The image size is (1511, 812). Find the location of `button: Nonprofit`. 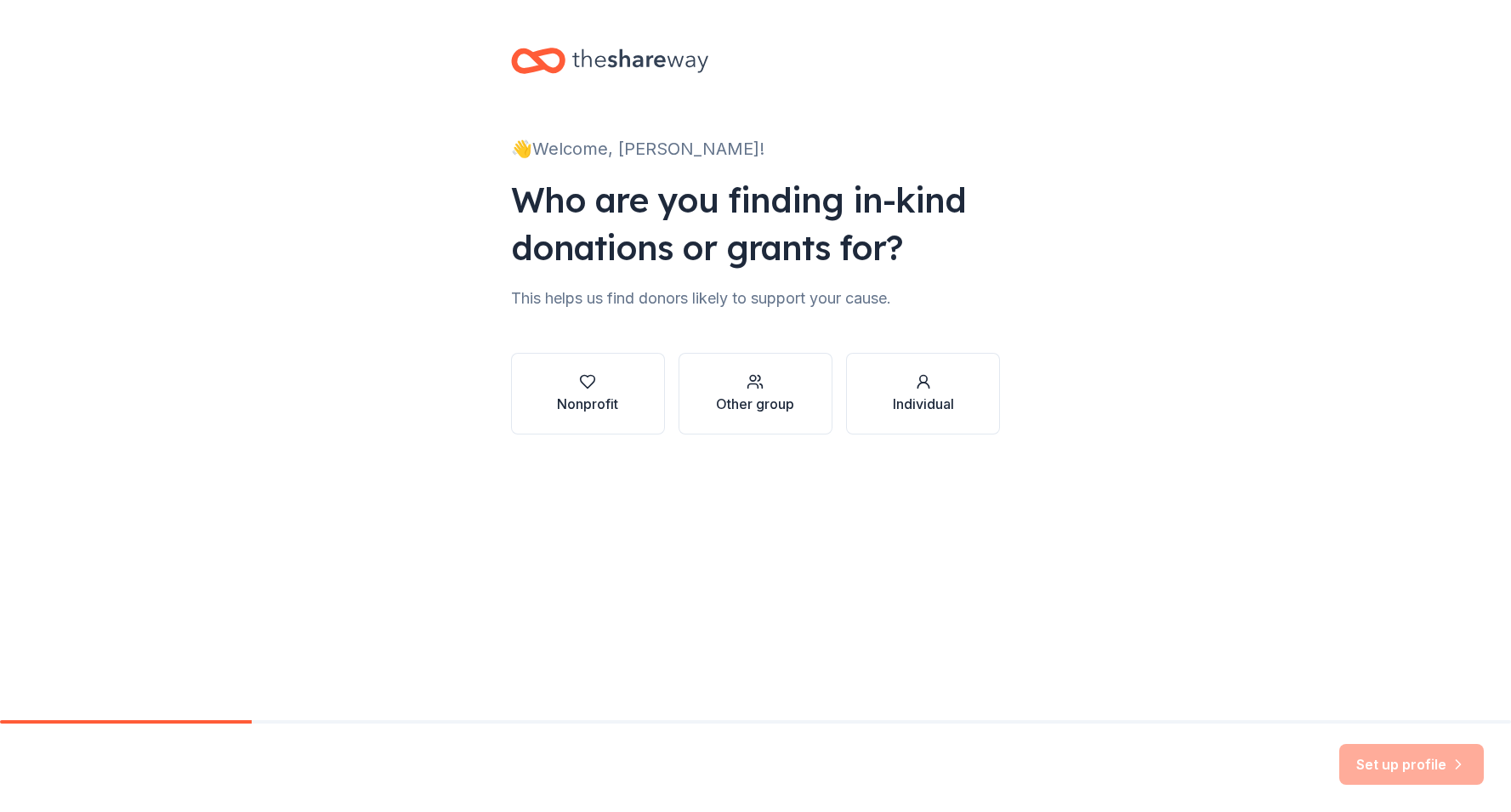

button: Nonprofit is located at coordinates (588, 394).